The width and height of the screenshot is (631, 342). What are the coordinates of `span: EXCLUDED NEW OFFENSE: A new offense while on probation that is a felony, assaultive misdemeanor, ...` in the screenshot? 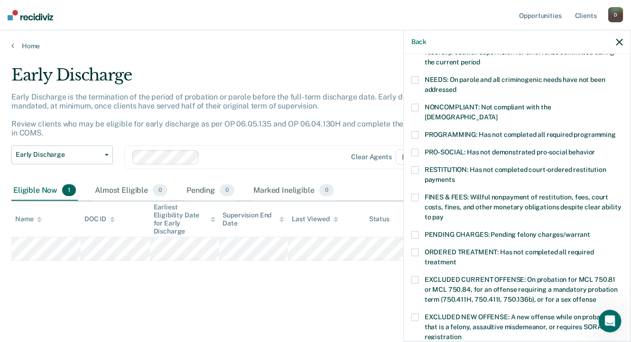 It's located at (518, 327).